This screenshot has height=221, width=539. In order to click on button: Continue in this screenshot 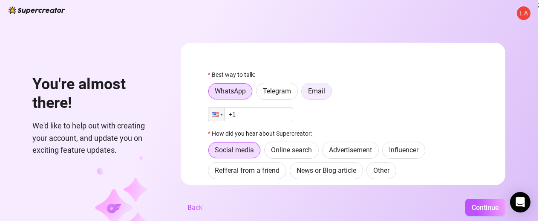, I will do `click(485, 207)`.